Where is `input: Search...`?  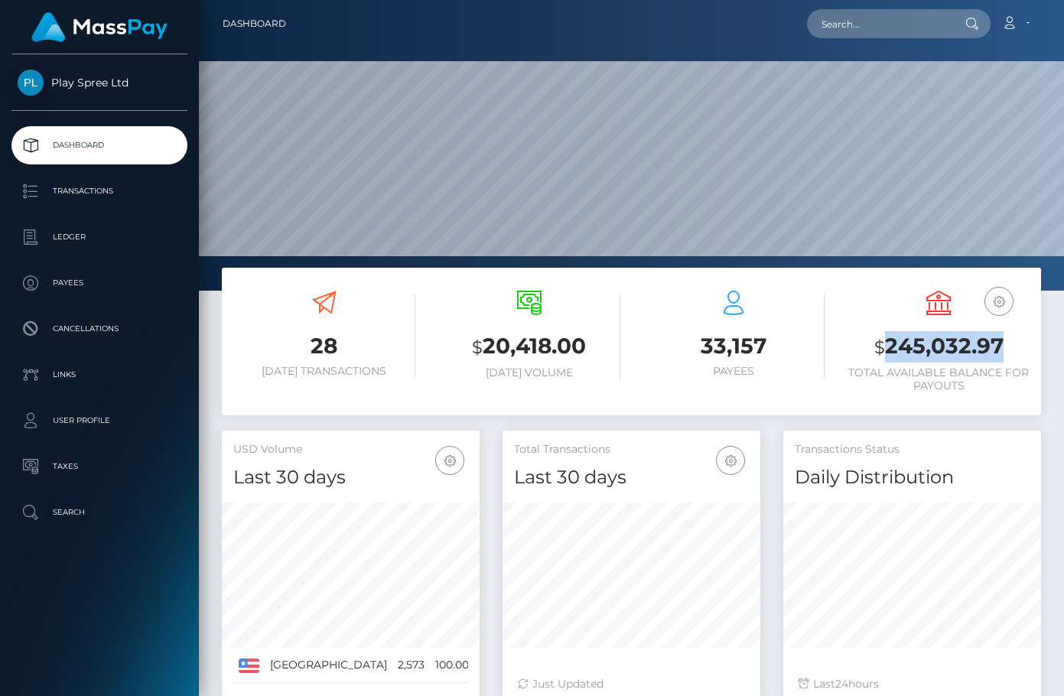 input: Search... is located at coordinates (879, 24).